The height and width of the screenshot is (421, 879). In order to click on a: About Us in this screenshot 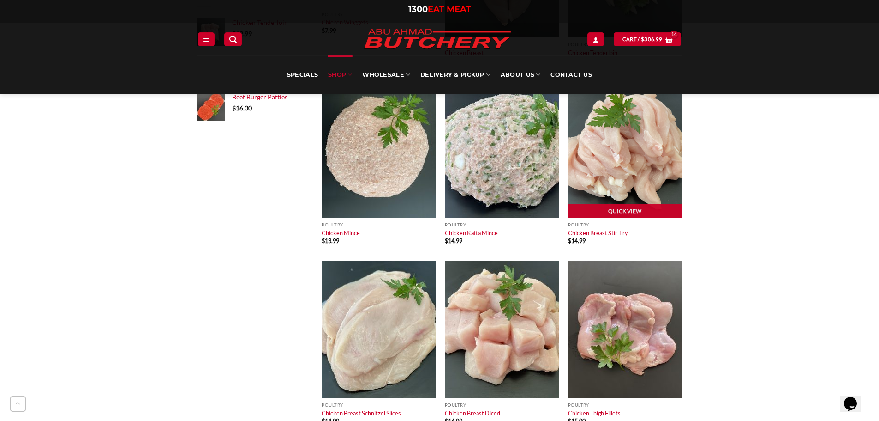, I will do `click(521, 75)`.